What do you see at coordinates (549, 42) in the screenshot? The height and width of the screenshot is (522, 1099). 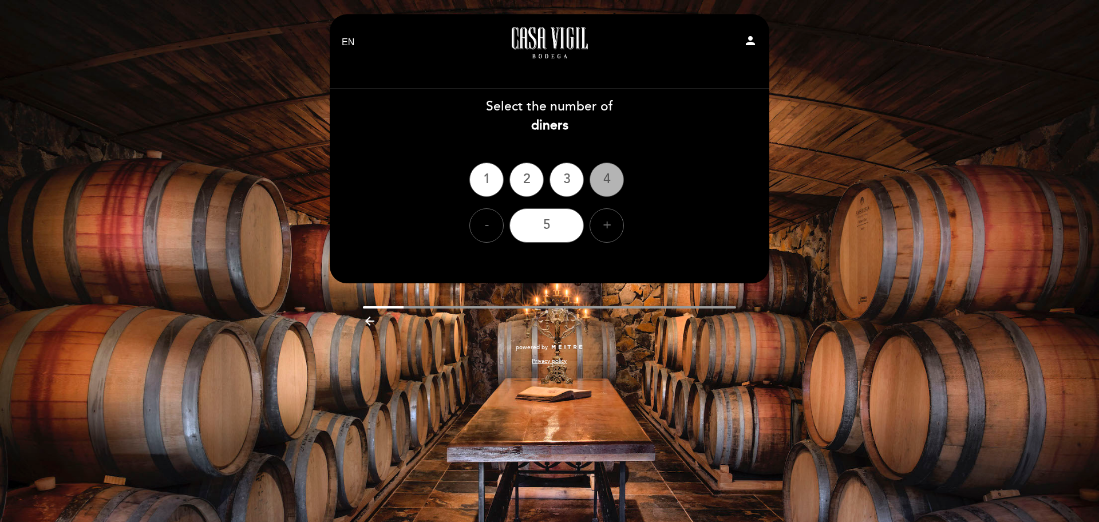 I see `a: Casa Vigil - Restaurante` at bounding box center [549, 42].